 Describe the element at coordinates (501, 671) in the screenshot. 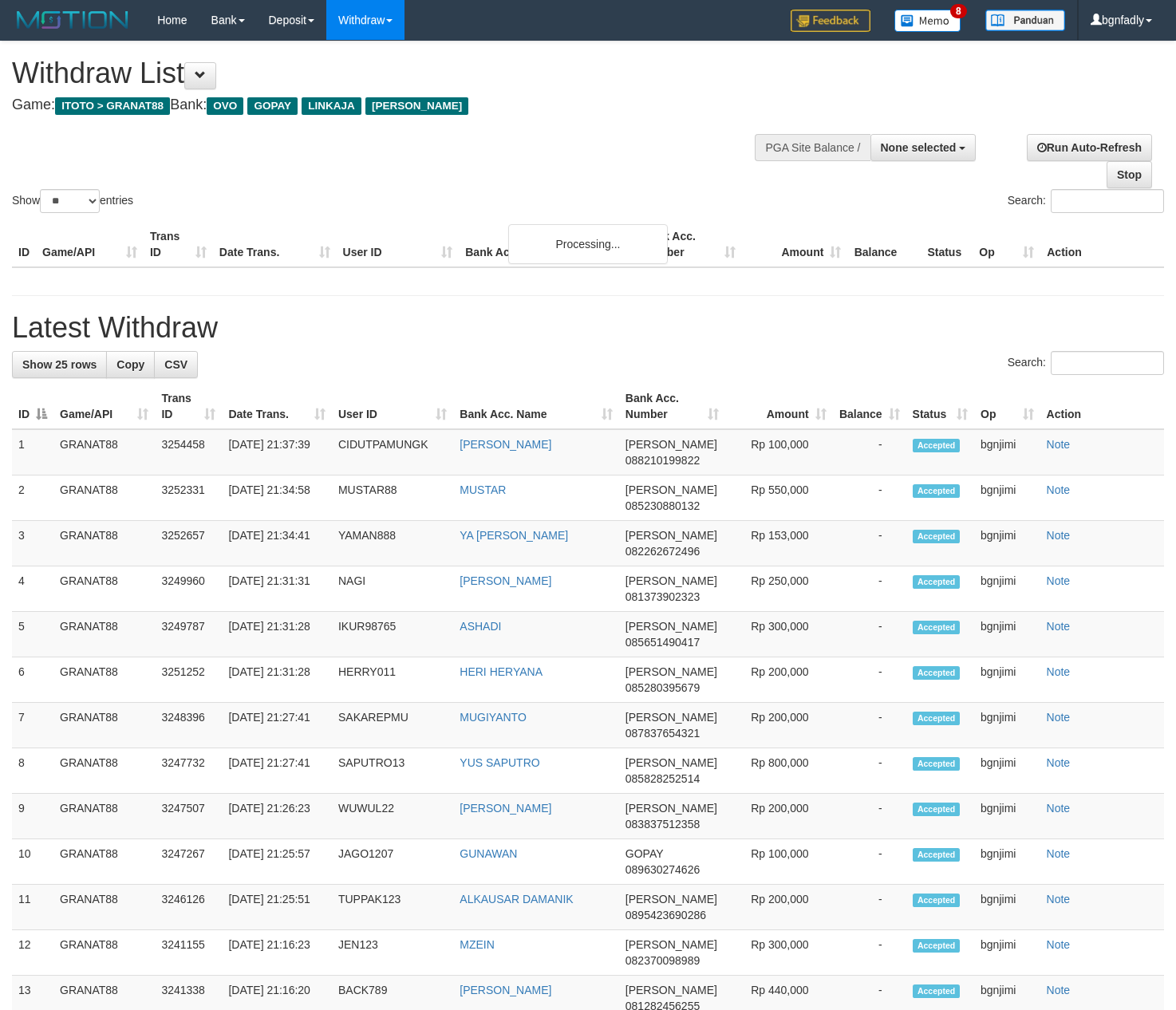

I see `a: HERI HERYANA` at that location.